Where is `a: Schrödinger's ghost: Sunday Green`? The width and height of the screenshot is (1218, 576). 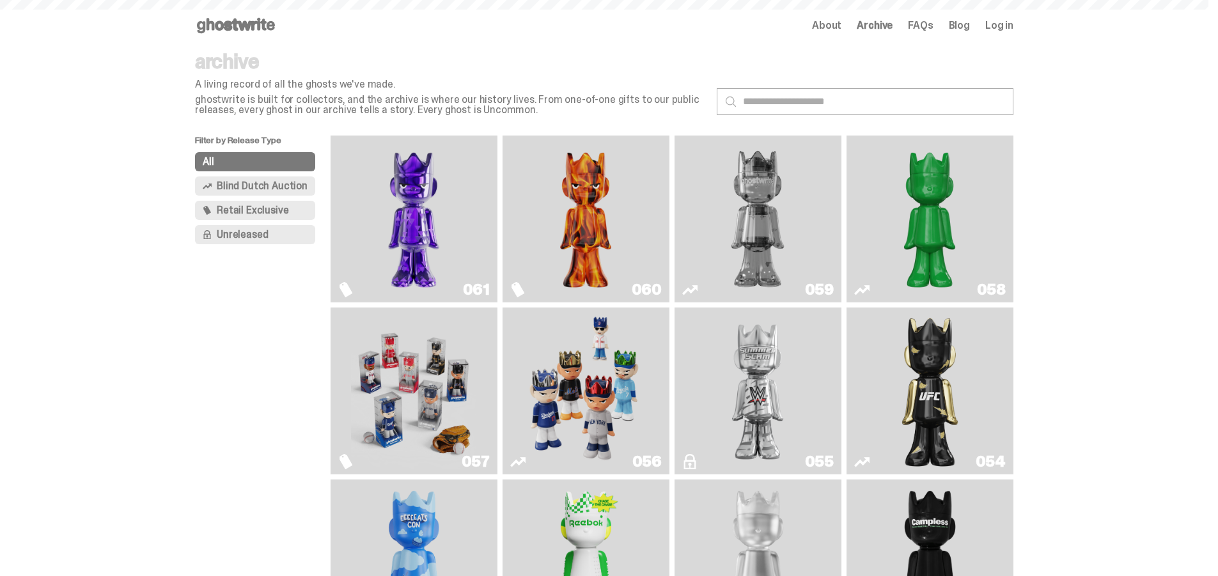
a: Schrödinger's ghost: Sunday Green is located at coordinates (930, 219).